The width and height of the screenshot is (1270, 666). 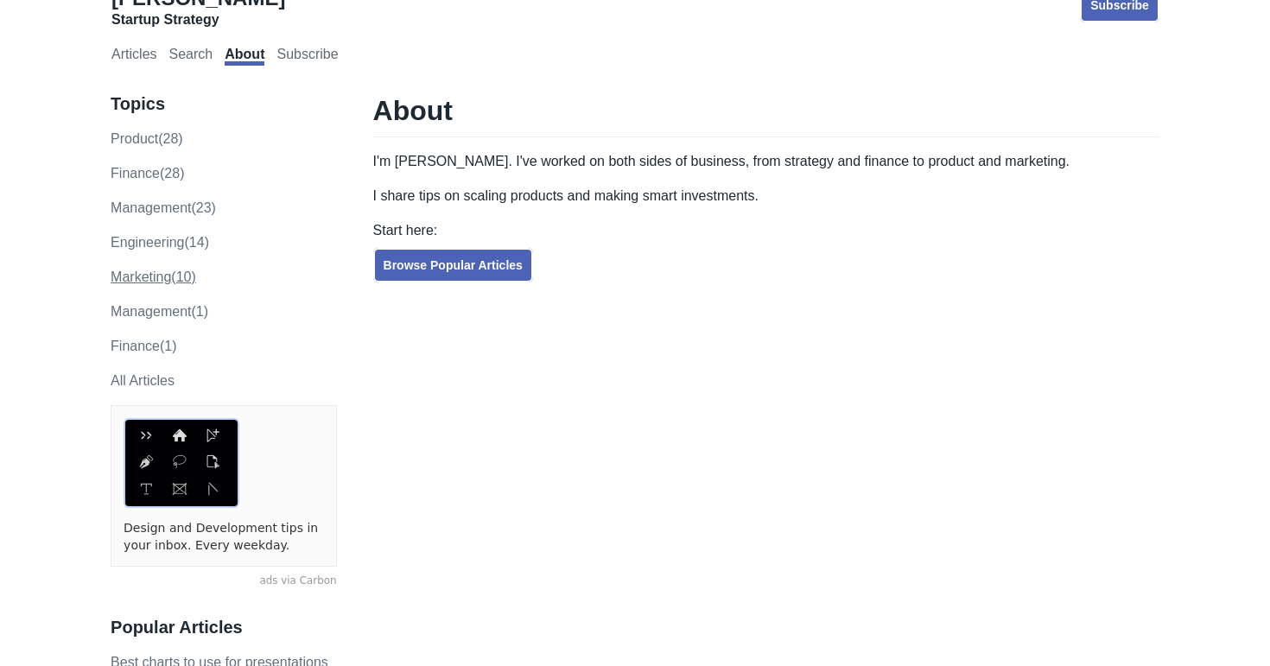 What do you see at coordinates (198, 20) in the screenshot?
I see `div: Startup Strategy` at bounding box center [198, 20].